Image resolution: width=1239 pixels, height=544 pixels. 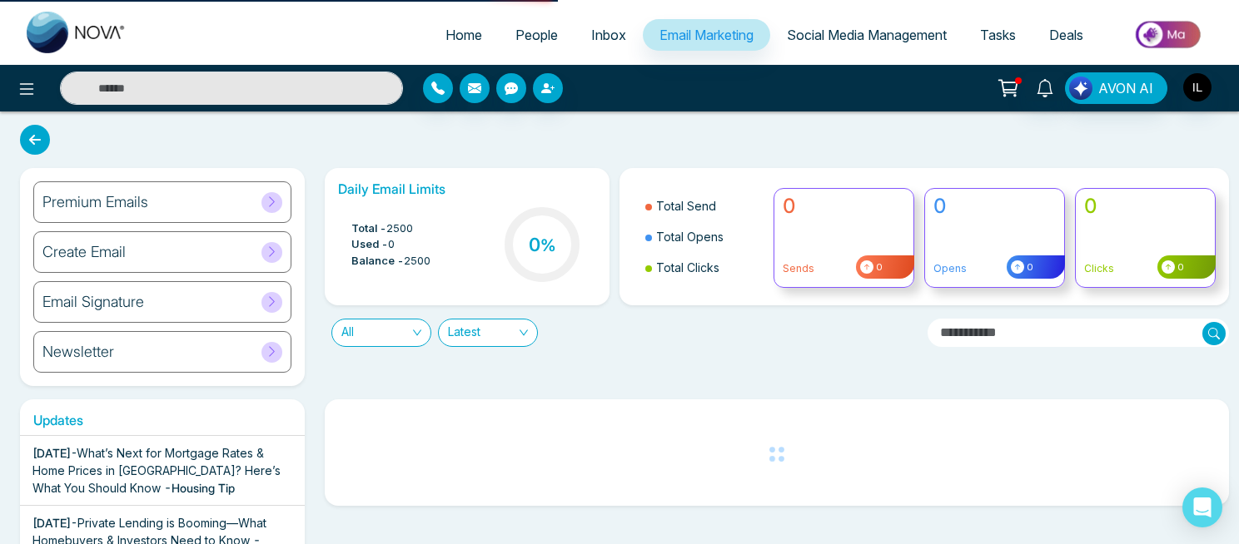 I want to click on a: Inbox, so click(x=608, y=35).